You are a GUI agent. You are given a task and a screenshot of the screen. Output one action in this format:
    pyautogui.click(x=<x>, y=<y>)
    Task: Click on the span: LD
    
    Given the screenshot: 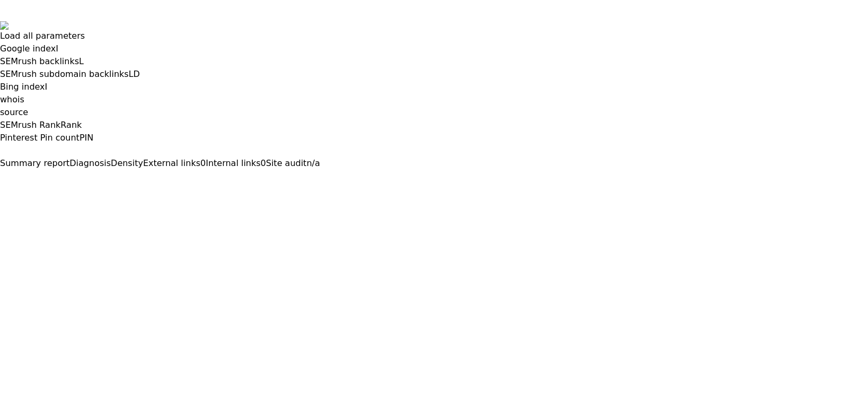 What is the action you would take?
    pyautogui.click(x=134, y=74)
    